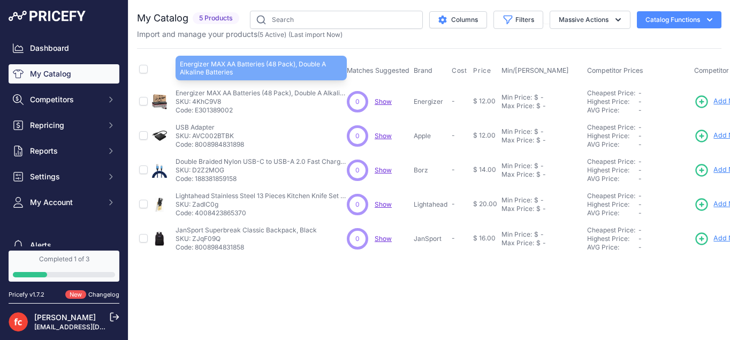 The image size is (730, 340). Describe the element at coordinates (378, 70) in the screenshot. I see `span: Matches Suggested` at that location.